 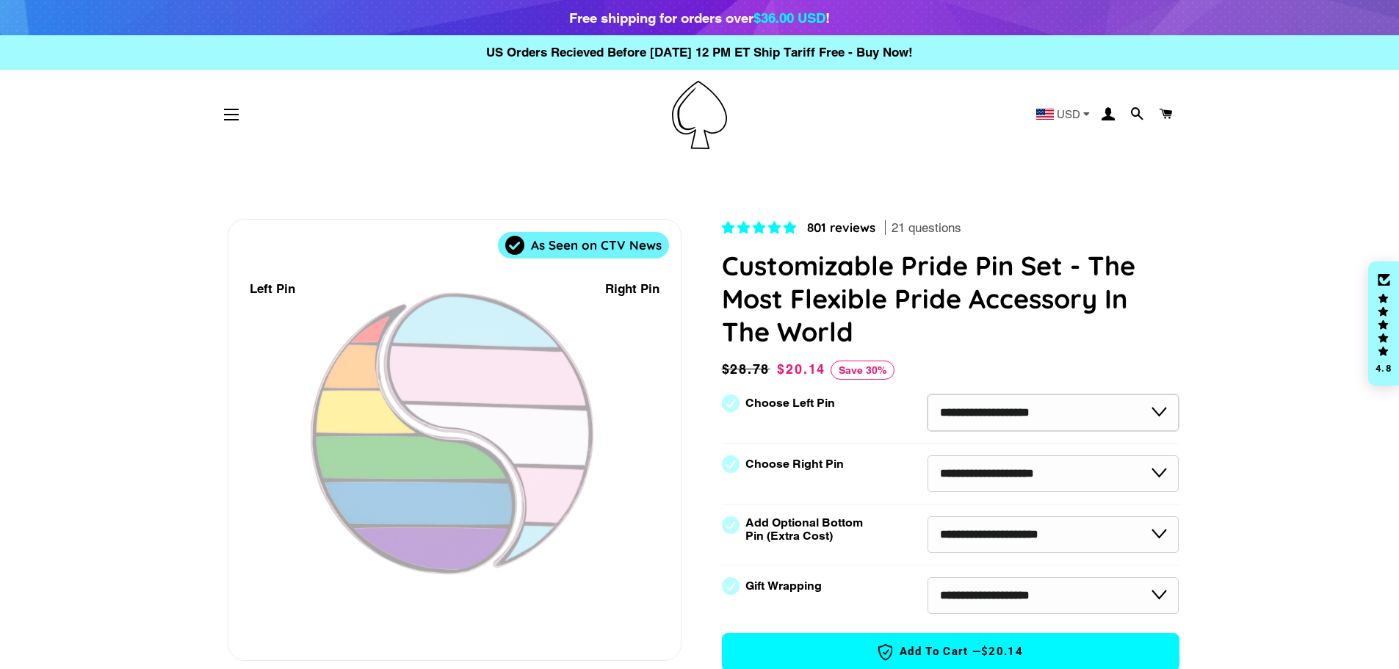 I want to click on div: 4.8, so click(x=1384, y=368).